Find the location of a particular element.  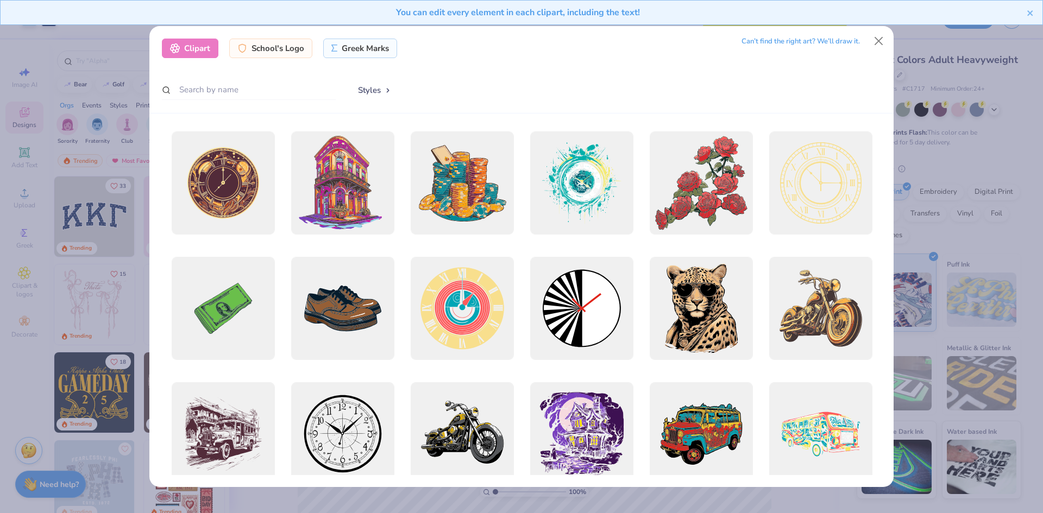

div: Greek Marks is located at coordinates (360, 48).